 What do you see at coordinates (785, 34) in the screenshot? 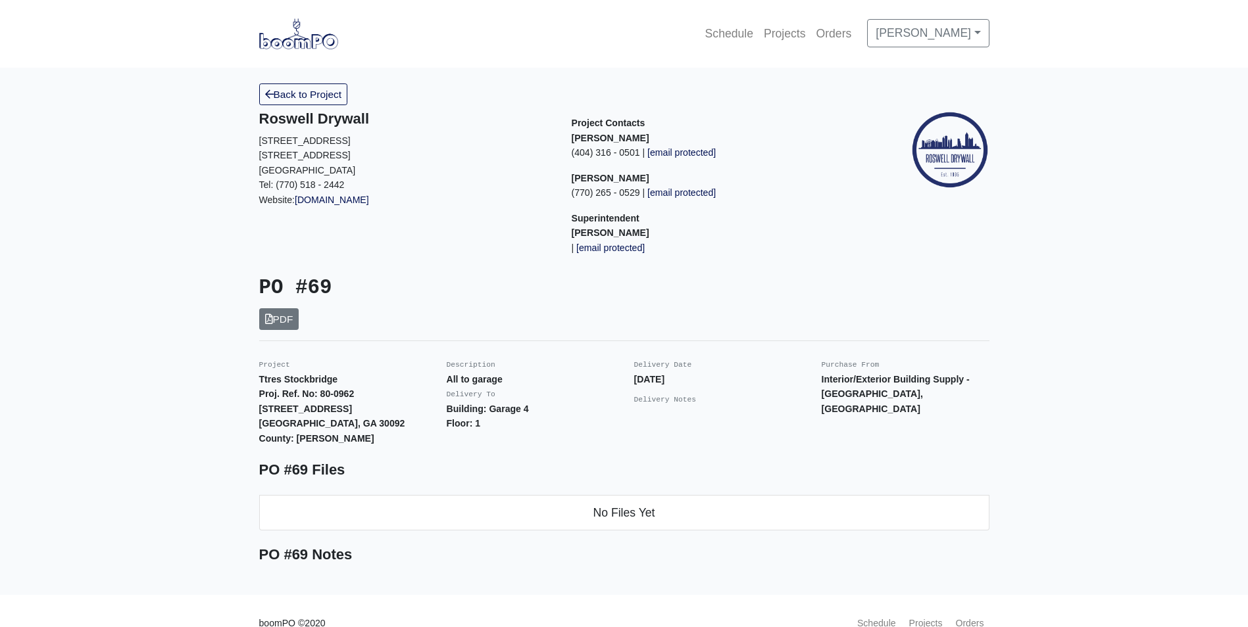
I see `a: Projects` at bounding box center [785, 34].